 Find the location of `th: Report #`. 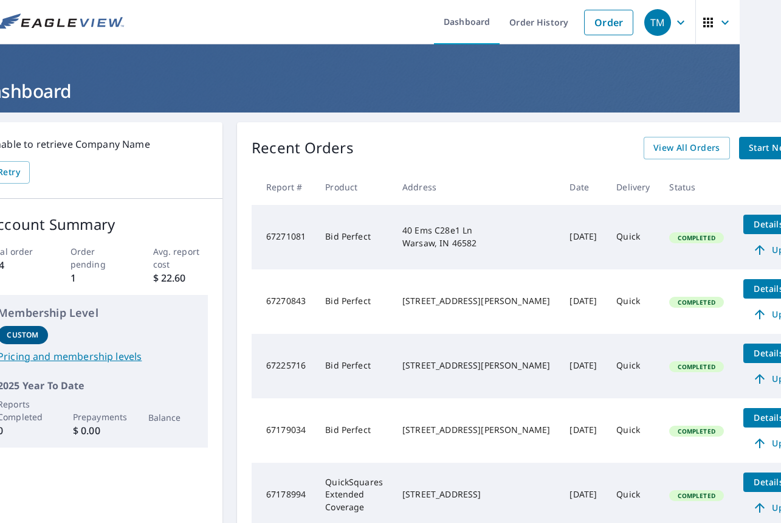

th: Report # is located at coordinates (283, 187).